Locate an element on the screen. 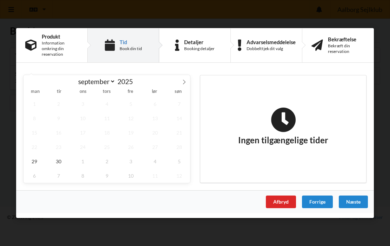  span: oktober 12, 2025 is located at coordinates (179, 176).